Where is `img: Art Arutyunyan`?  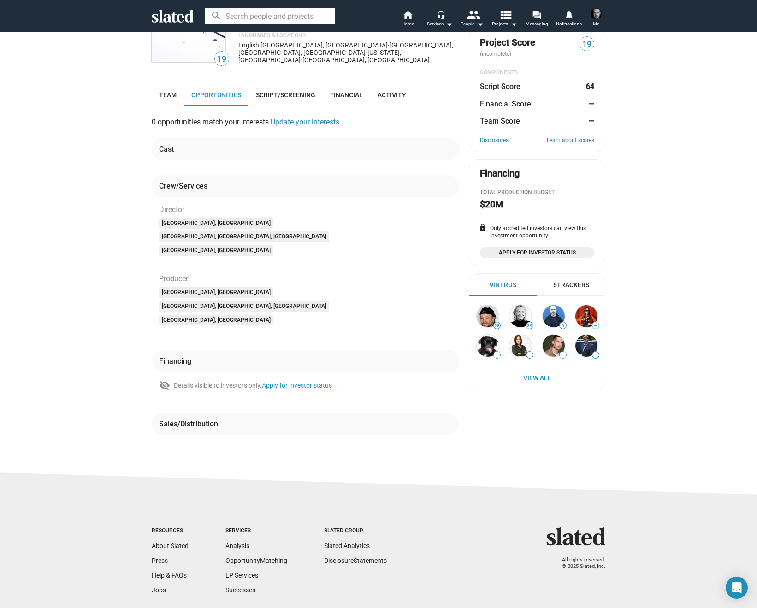
img: Art Arutyunyan is located at coordinates (553, 316).